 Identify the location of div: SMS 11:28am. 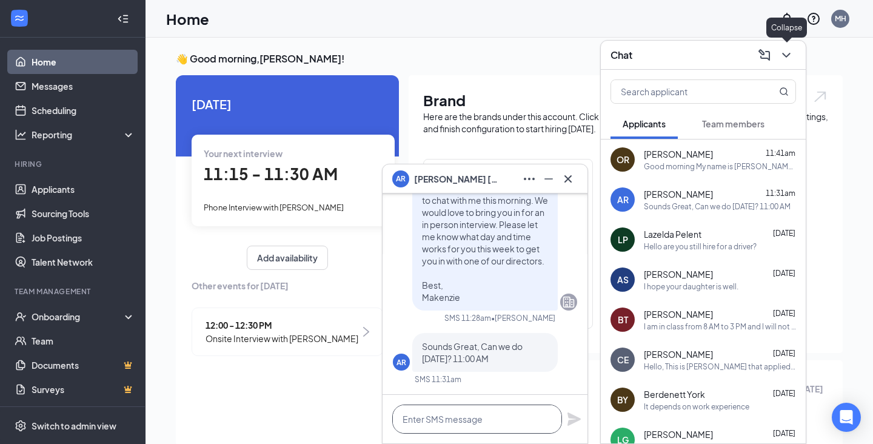
(467, 318).